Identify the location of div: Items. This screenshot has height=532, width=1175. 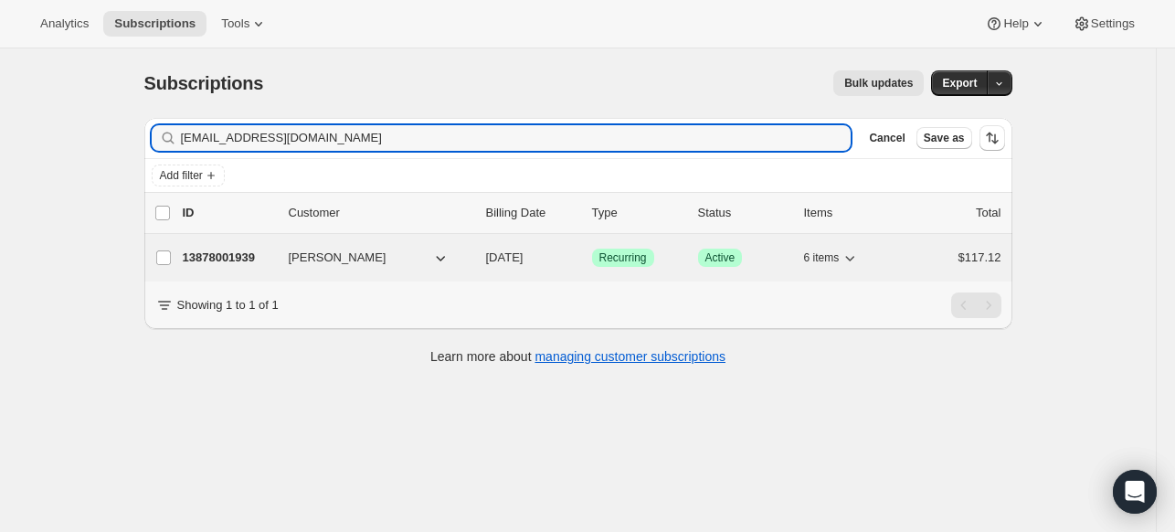
(850, 213).